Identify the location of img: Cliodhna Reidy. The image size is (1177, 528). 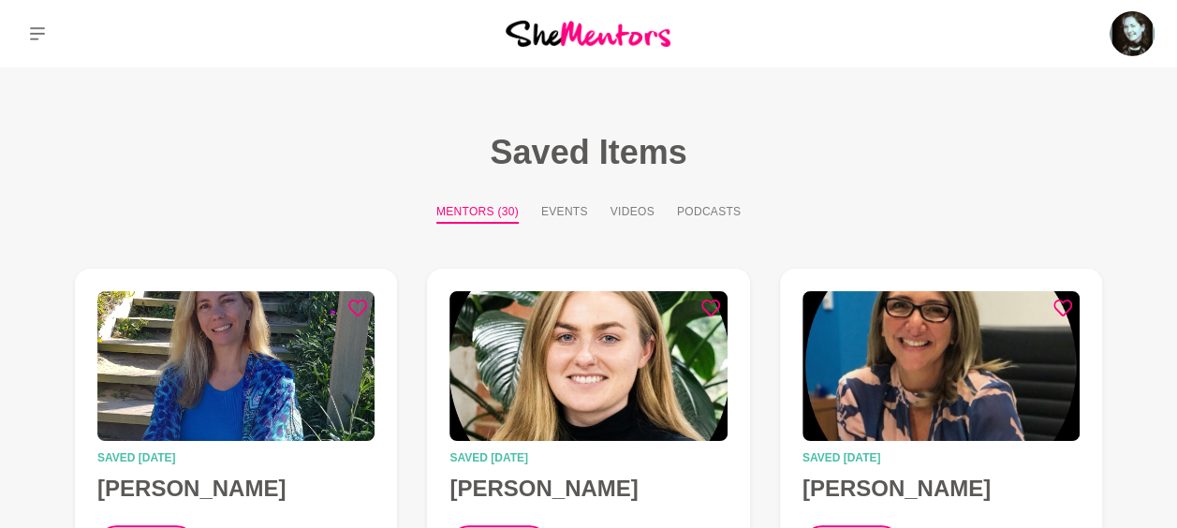
(588, 366).